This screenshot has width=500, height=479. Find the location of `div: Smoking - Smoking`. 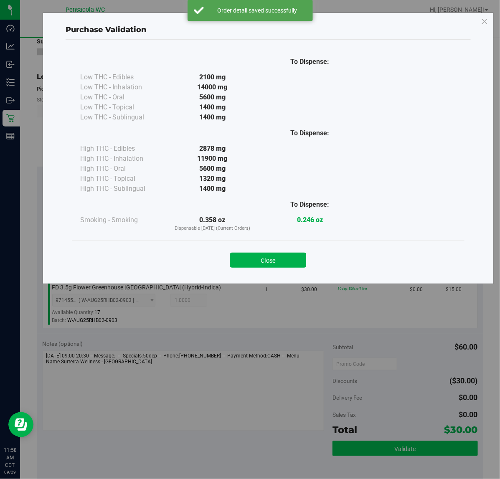

div: Smoking - Smoking is located at coordinates (122, 220).